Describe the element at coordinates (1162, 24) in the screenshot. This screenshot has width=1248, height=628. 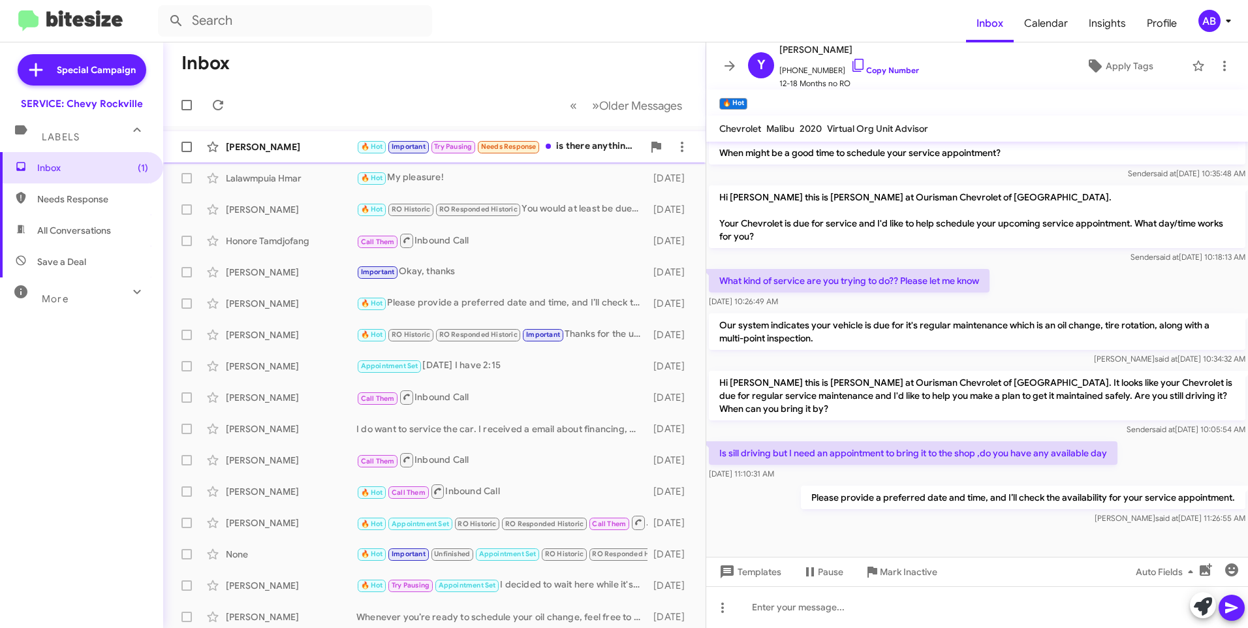
I see `span: Profile` at that location.